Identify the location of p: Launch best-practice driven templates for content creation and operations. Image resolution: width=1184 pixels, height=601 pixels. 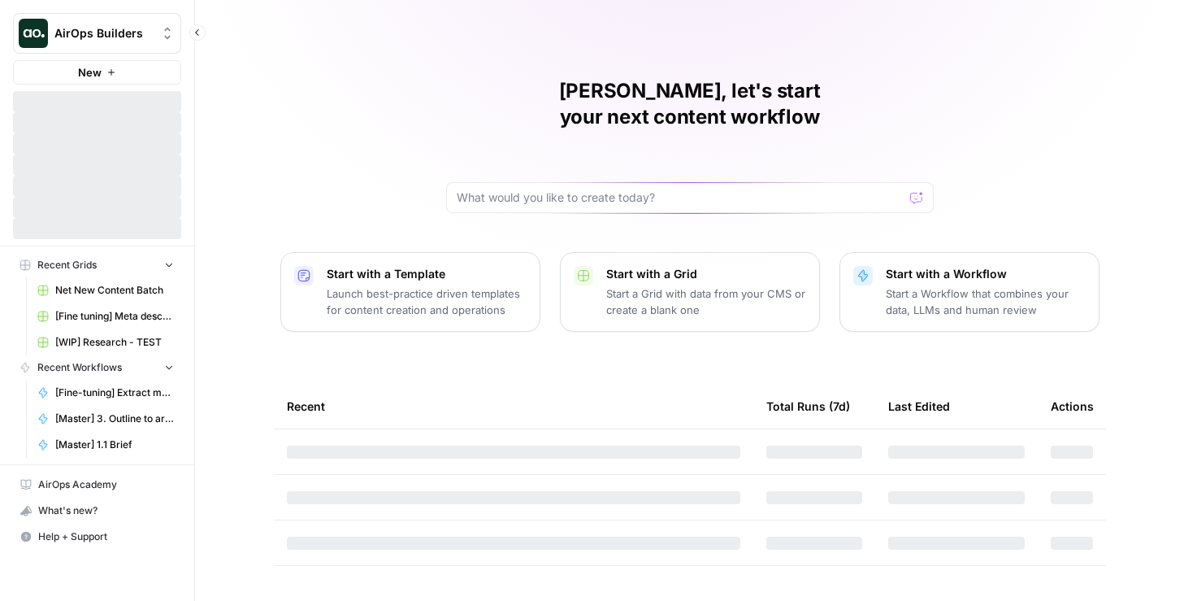
(427, 302).